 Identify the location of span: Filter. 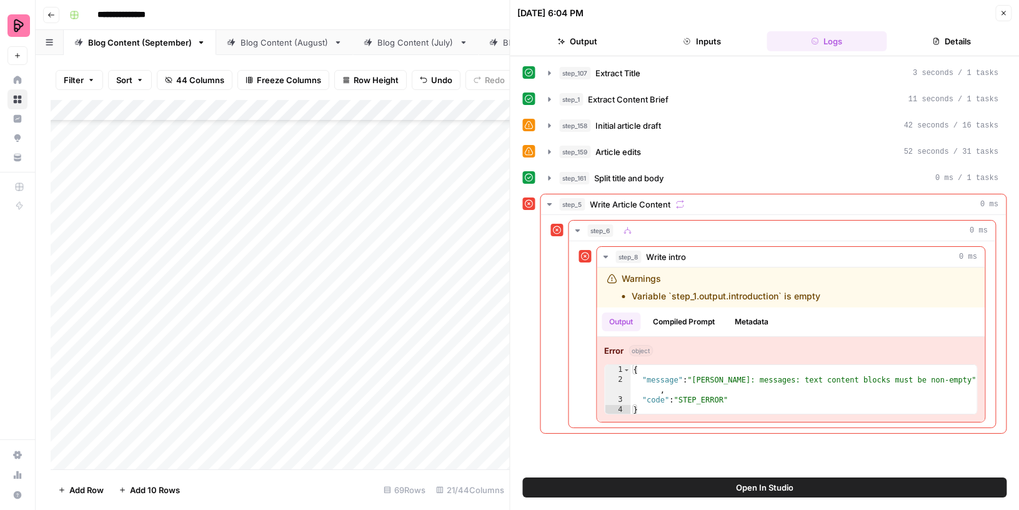
(74, 80).